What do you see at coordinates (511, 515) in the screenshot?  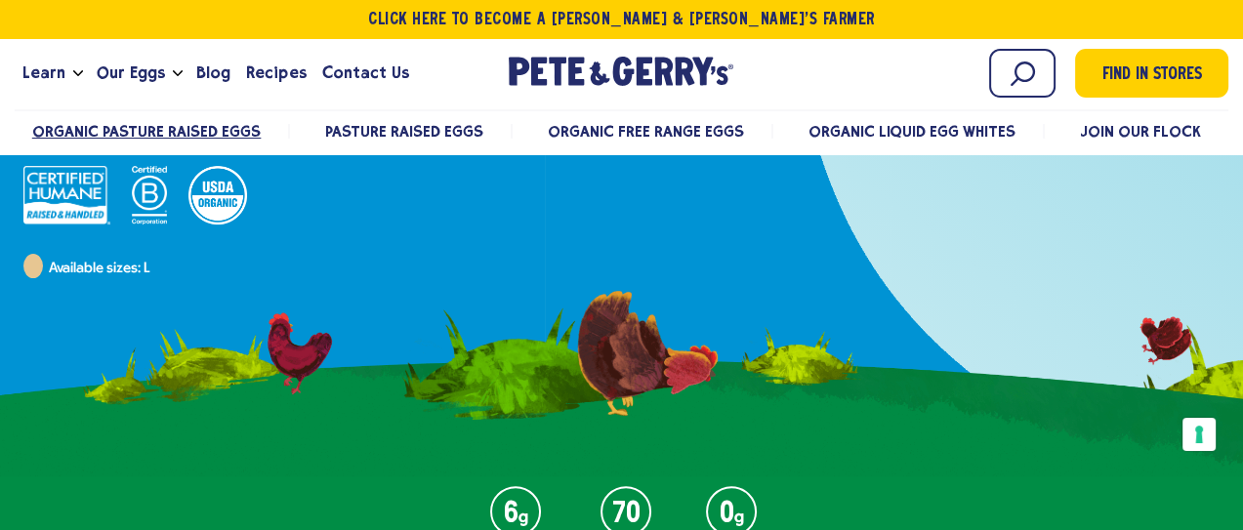 I see `strong: 6` at bounding box center [511, 515].